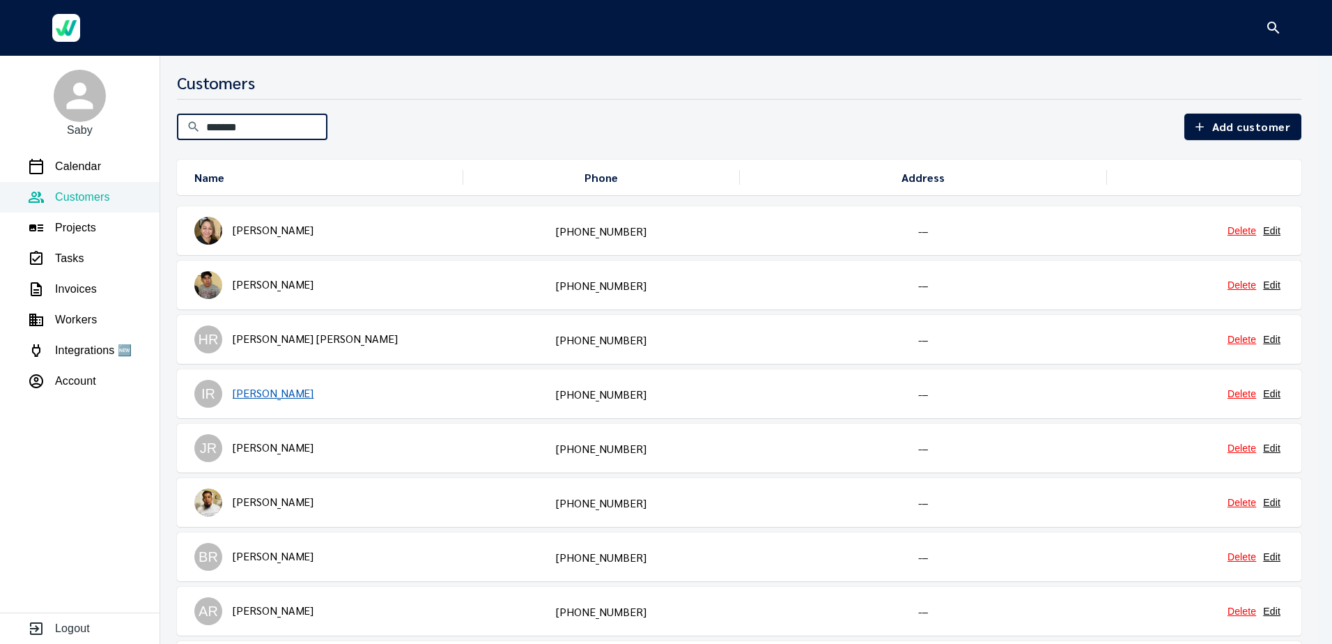  What do you see at coordinates (76, 320) in the screenshot?
I see `p: Workers` at bounding box center [76, 320].